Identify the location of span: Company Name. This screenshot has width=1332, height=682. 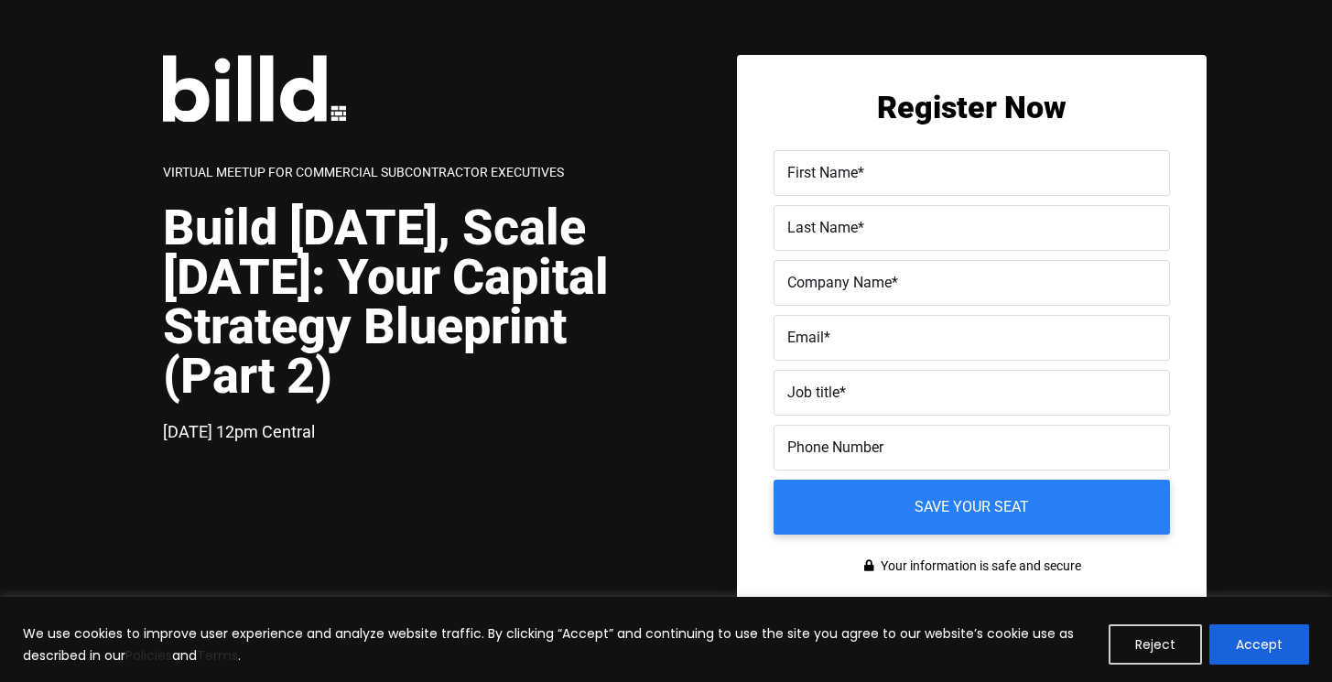
(840, 282).